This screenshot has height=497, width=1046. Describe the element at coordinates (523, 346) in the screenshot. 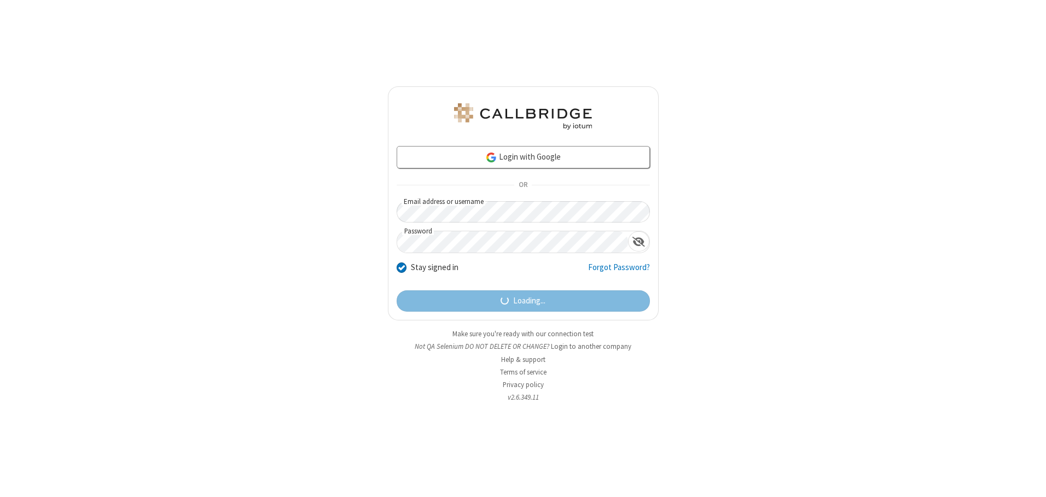

I see `li: Not QA Selenium DO NOT DELETE OR CHANGE?` at that location.